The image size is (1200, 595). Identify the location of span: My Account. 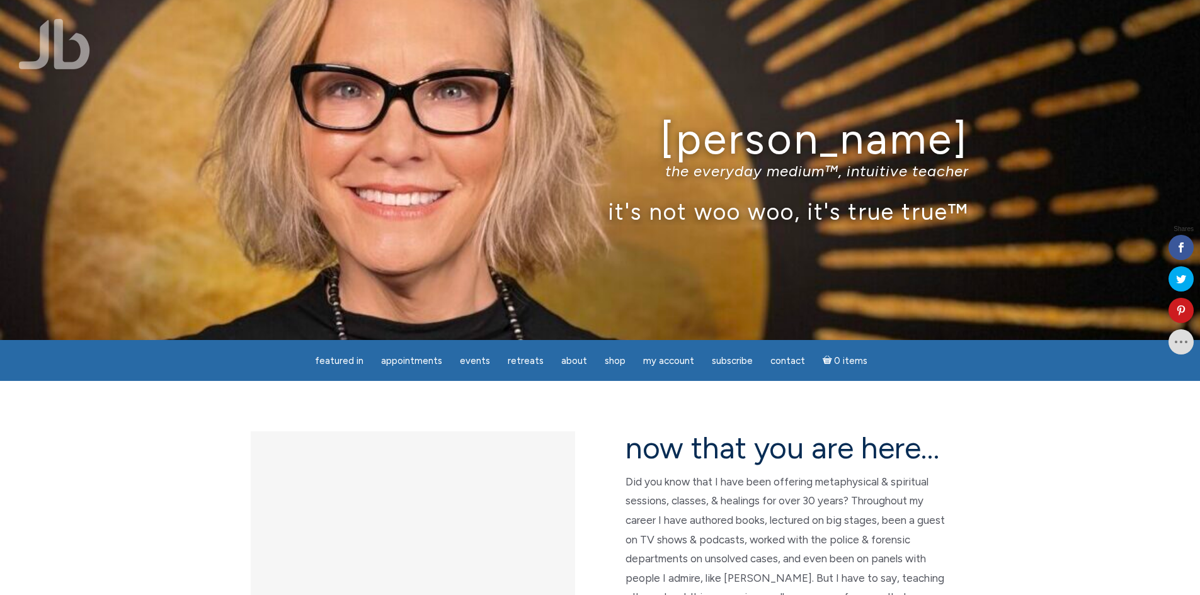
(668, 361).